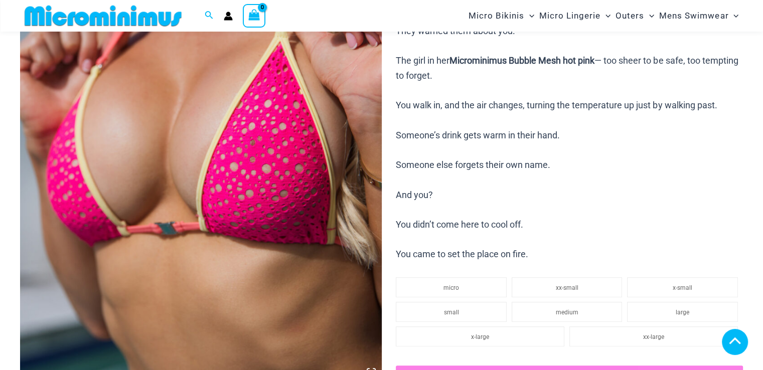 This screenshot has height=370, width=763. What do you see at coordinates (569, 142) in the screenshot?
I see `p: They warned them about you. The girl in her — too sheer to be safe, too tempting to forget. You w...` at bounding box center [569, 142].